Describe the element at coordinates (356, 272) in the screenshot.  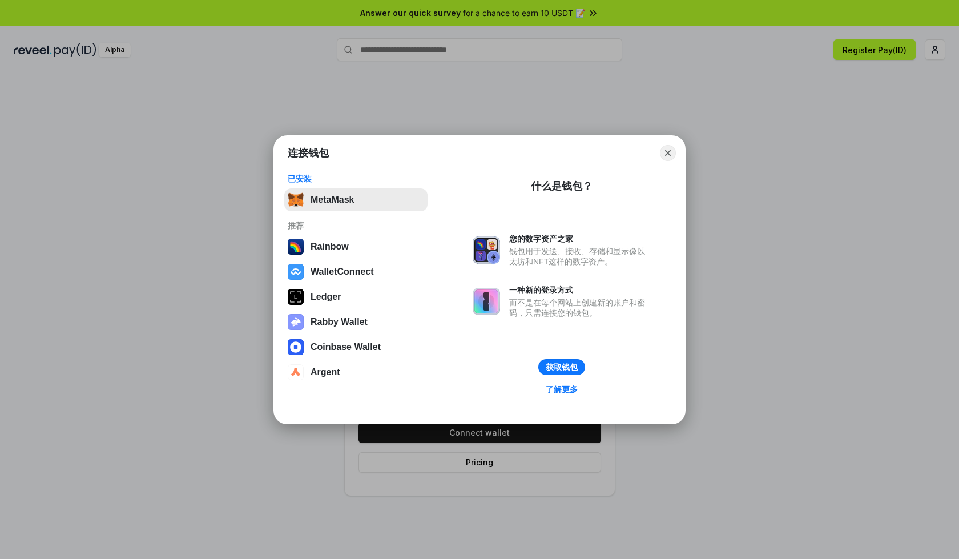
I see `button: WalletConnect` at that location.